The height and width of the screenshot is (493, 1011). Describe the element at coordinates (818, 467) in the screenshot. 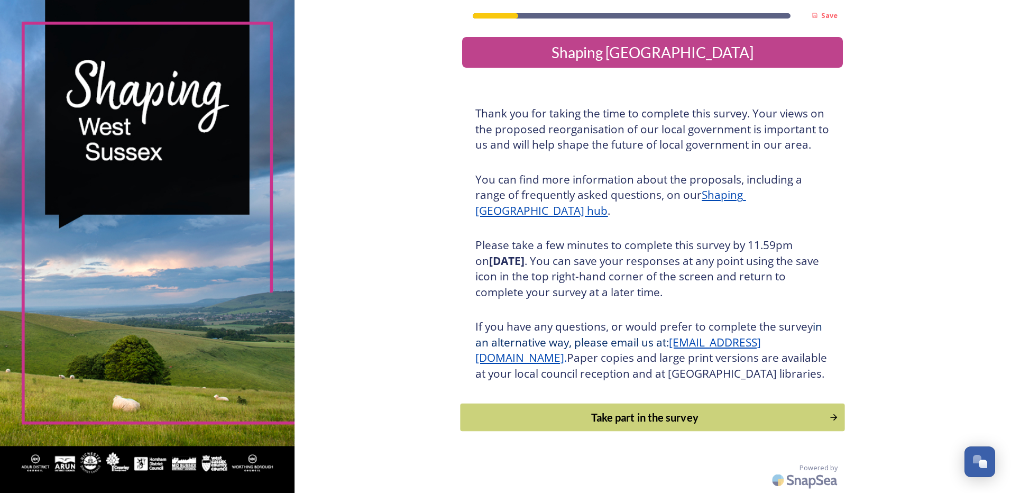

I see `span: Powered by` at that location.